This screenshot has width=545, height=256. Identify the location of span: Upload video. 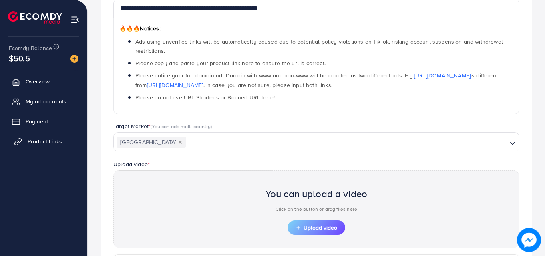
(316, 228).